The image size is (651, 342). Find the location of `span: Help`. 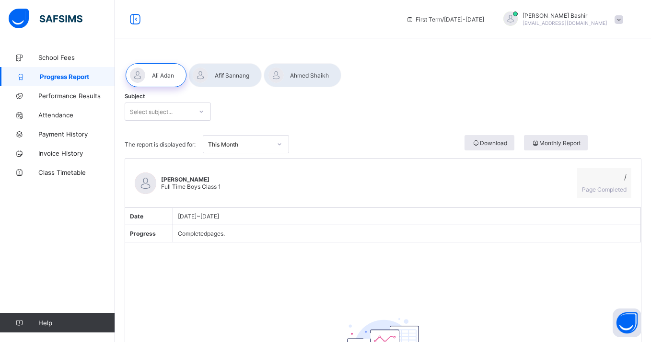

span: Help is located at coordinates (76, 323).